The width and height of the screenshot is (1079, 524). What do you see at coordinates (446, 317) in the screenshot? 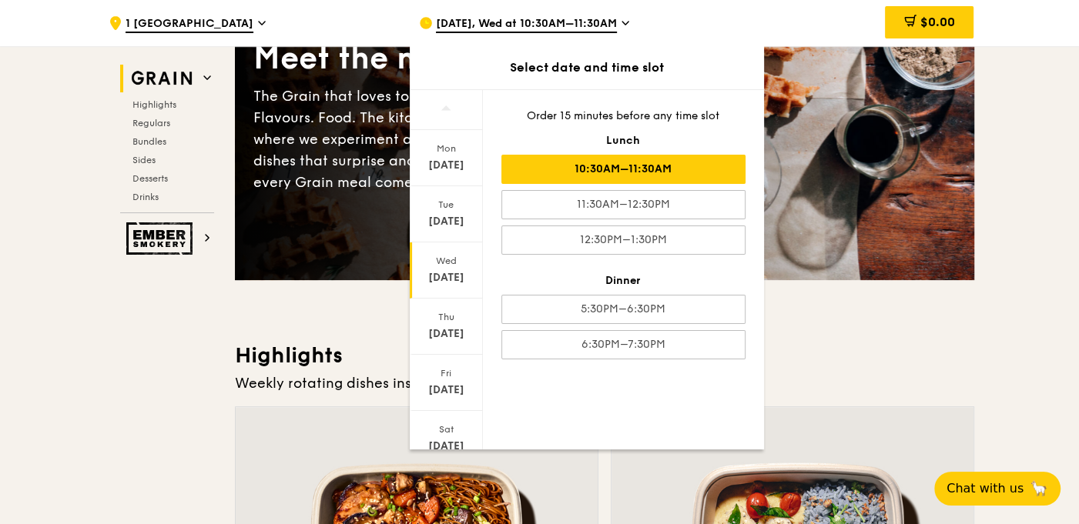
I see `div: Thu` at bounding box center [446, 317].